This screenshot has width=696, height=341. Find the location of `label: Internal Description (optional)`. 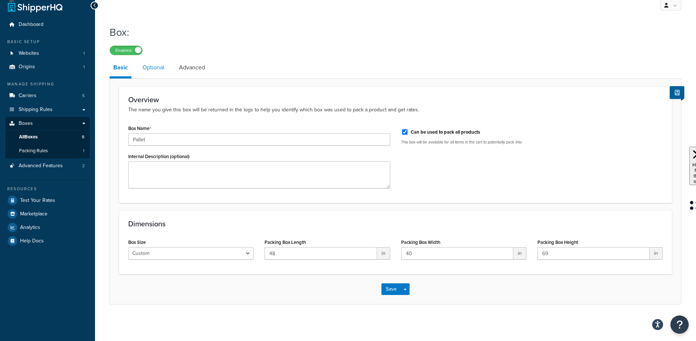

label: Internal Description (optional) is located at coordinates (159, 156).